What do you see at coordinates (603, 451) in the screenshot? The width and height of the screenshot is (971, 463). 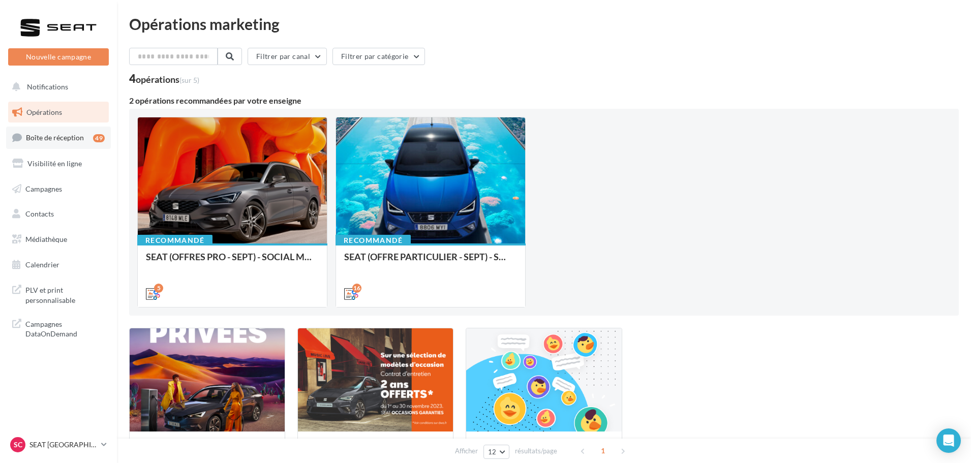 I see `span: 1` at bounding box center [603, 451].